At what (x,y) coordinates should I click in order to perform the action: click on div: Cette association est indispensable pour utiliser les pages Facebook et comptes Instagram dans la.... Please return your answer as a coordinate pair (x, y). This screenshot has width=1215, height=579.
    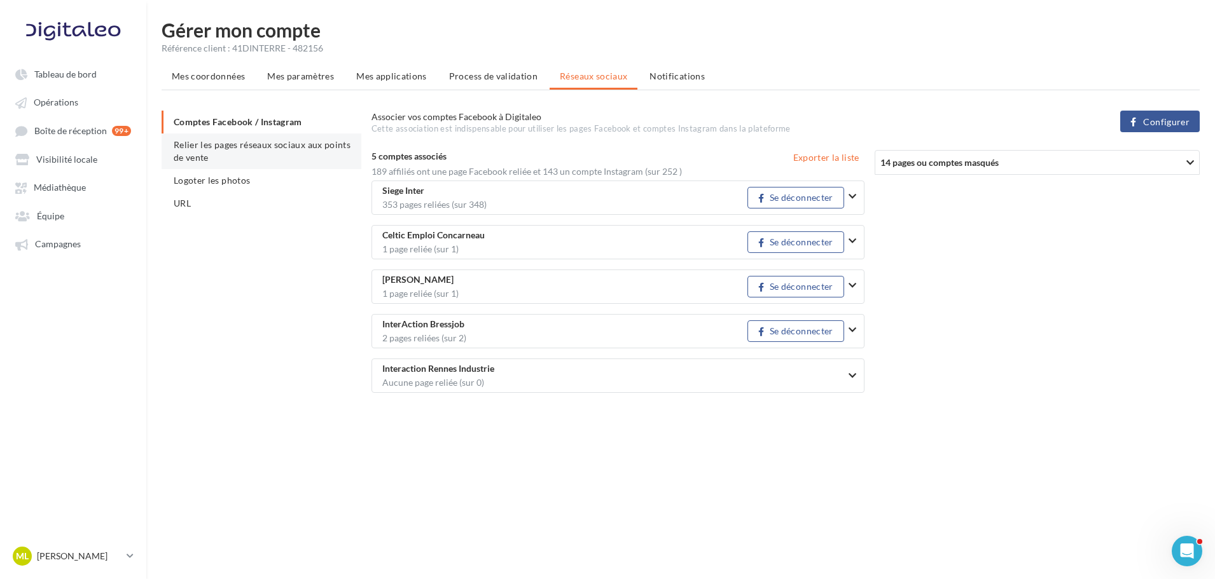
    Looking at the image, I should click on (645, 129).